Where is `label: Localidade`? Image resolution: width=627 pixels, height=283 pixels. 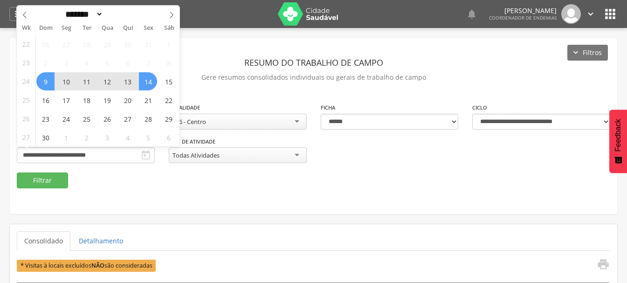 label: Localidade is located at coordinates (184, 108).